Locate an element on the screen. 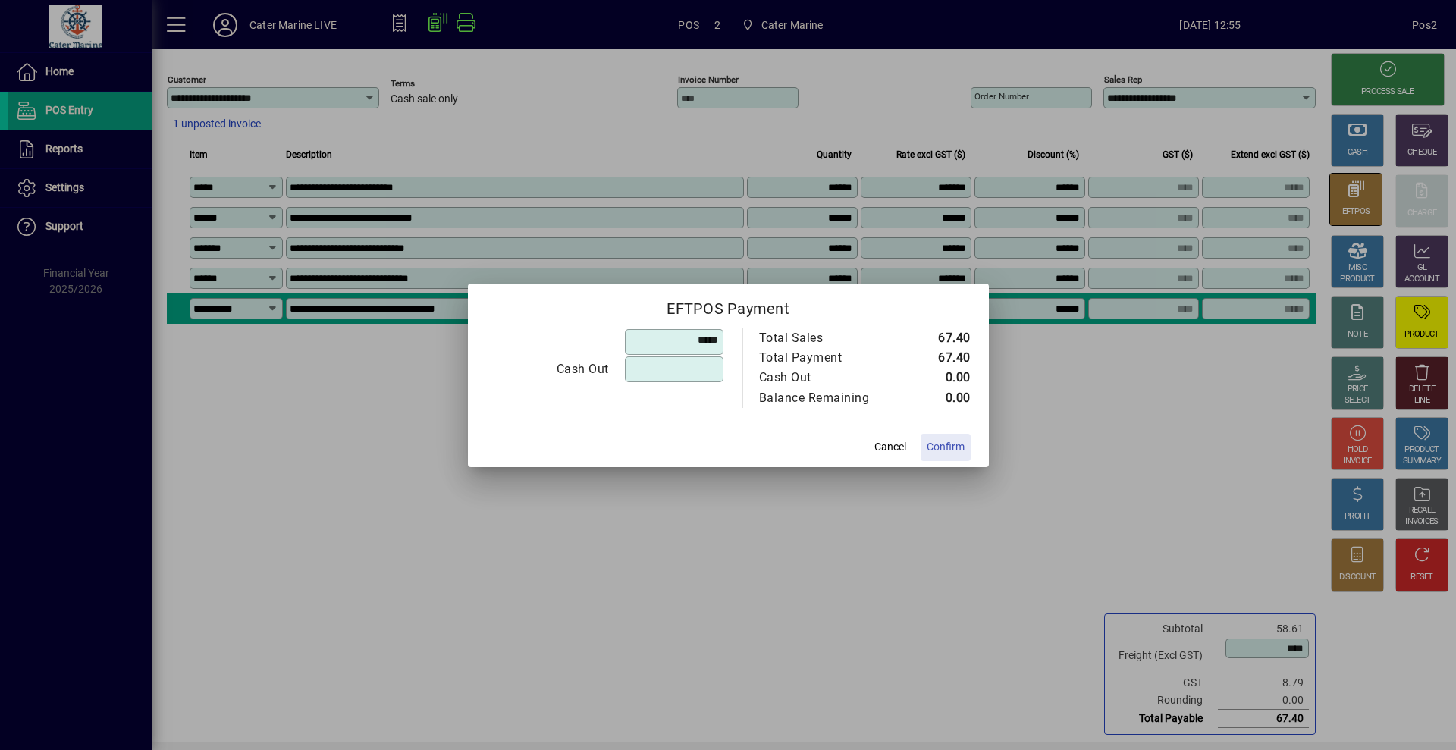 Image resolution: width=1456 pixels, height=750 pixels. button: Cancel is located at coordinates (890, 447).